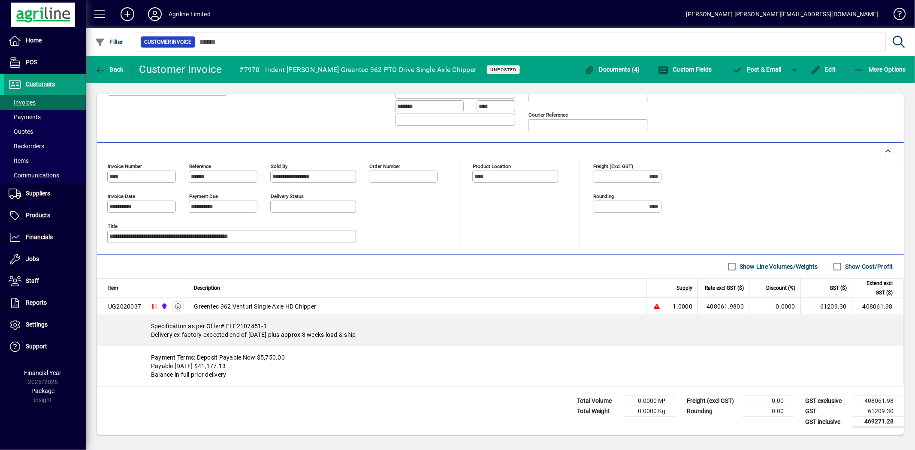 The height and width of the screenshot is (450, 915). I want to click on td: 0.0000, so click(775, 307).